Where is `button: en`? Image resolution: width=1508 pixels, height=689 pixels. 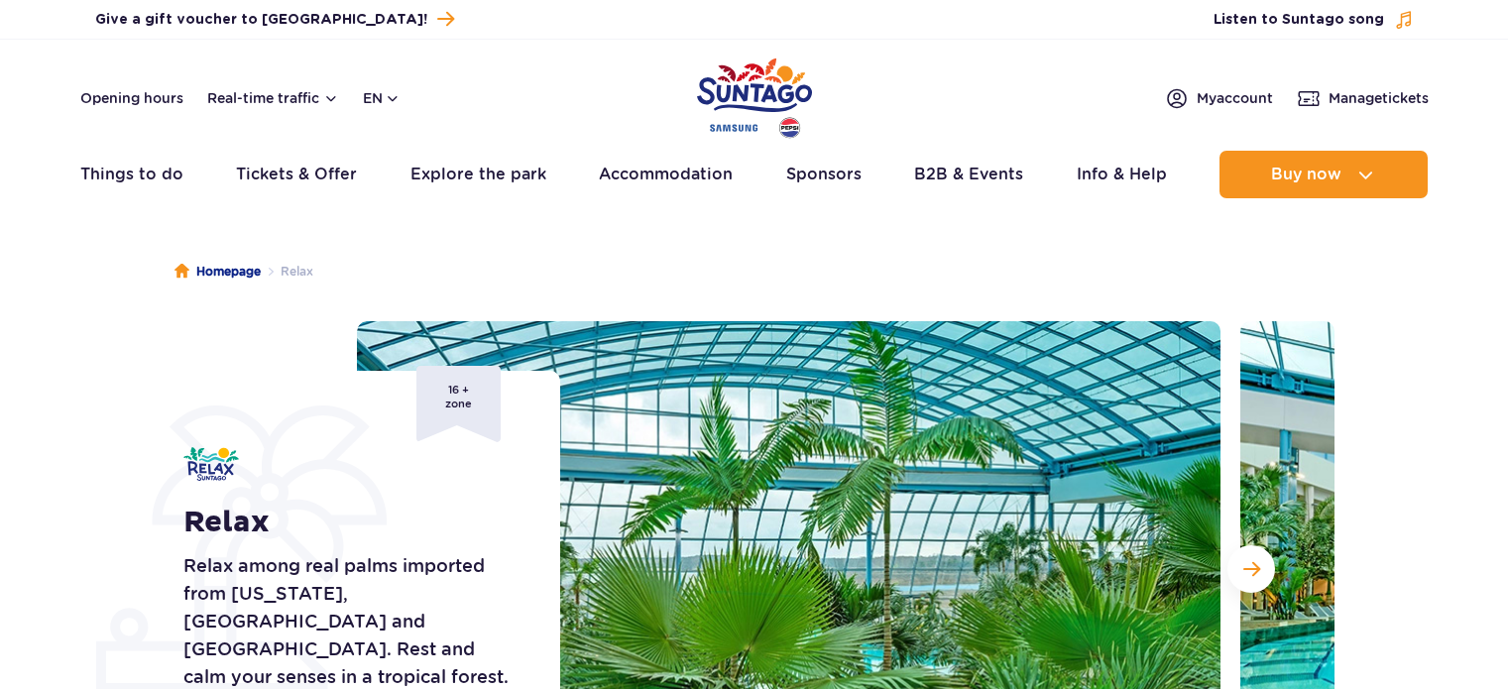 button: en is located at coordinates (382, 98).